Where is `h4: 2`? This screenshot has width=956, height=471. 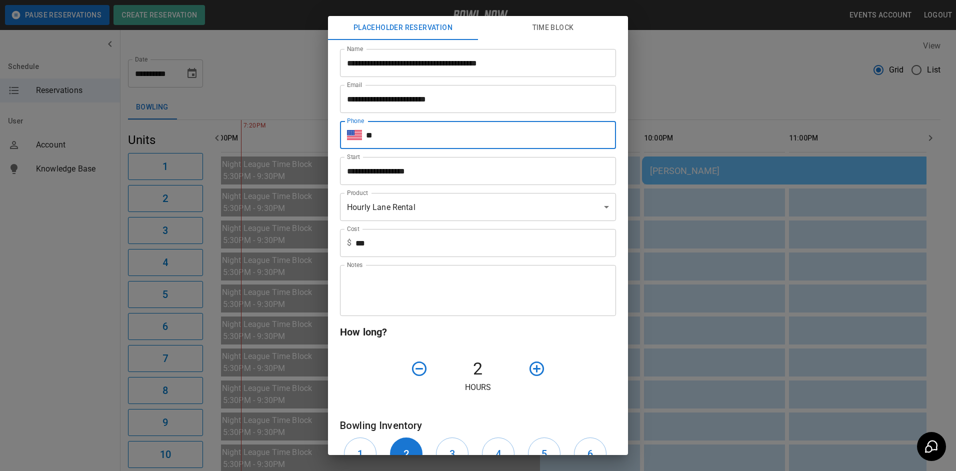
h4: 2 is located at coordinates (478, 369).